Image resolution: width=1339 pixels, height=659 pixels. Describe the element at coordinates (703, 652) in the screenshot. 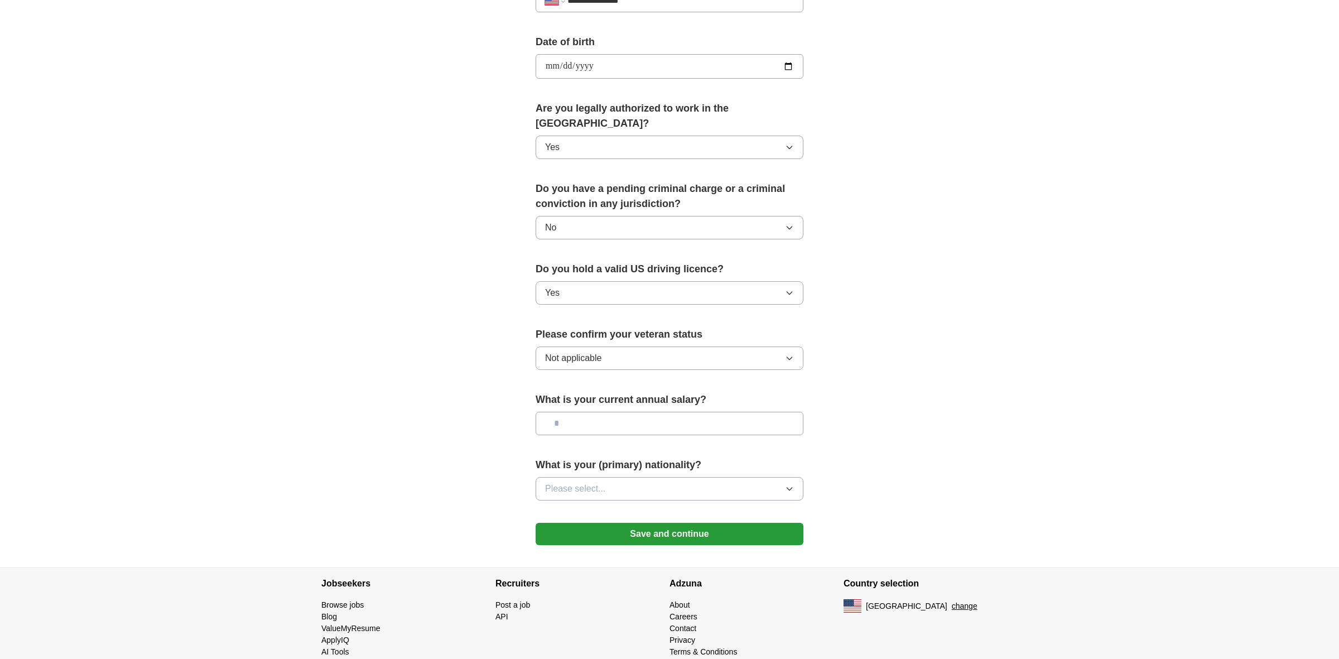

I see `a: Terms & Conditions` at that location.